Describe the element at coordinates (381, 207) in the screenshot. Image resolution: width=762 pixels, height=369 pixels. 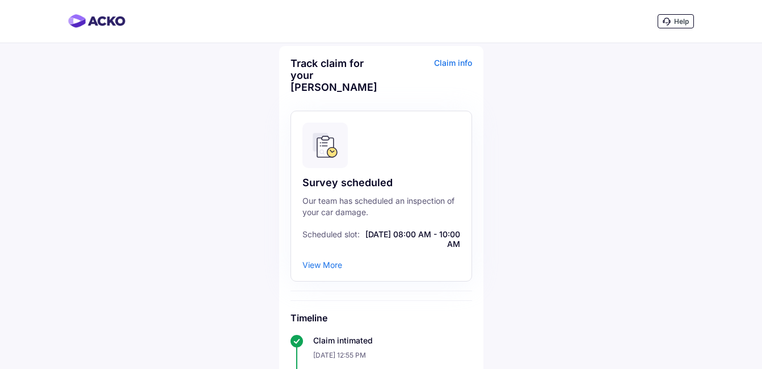
I see `div: Our team has scheduled an inspection of your car damage.` at that location.